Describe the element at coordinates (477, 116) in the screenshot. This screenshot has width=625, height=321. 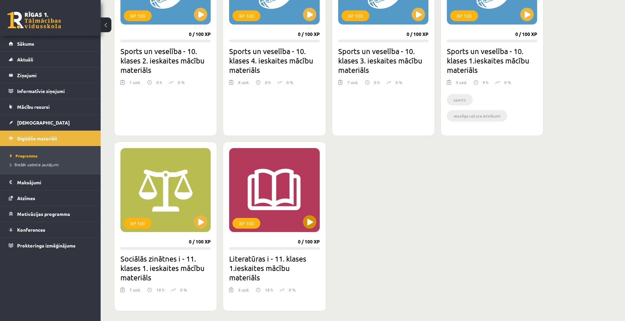
I see `li: veselīga uztura ieteikumi` at that location.